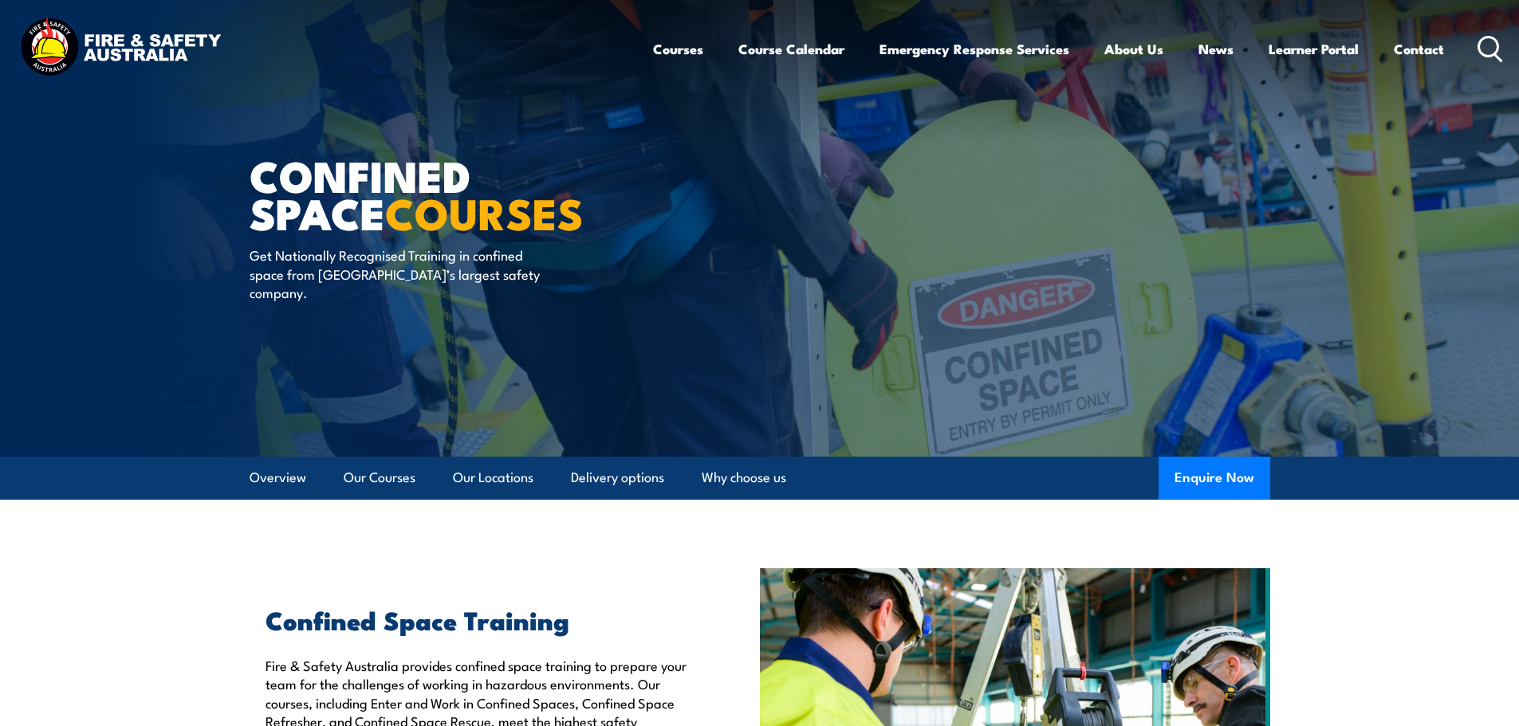  I want to click on h1: Confined Space, so click(447, 193).